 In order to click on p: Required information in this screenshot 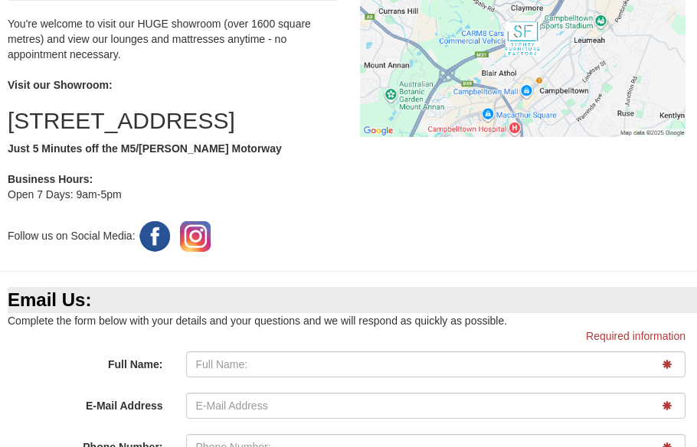, I will do `click(348, 336)`.